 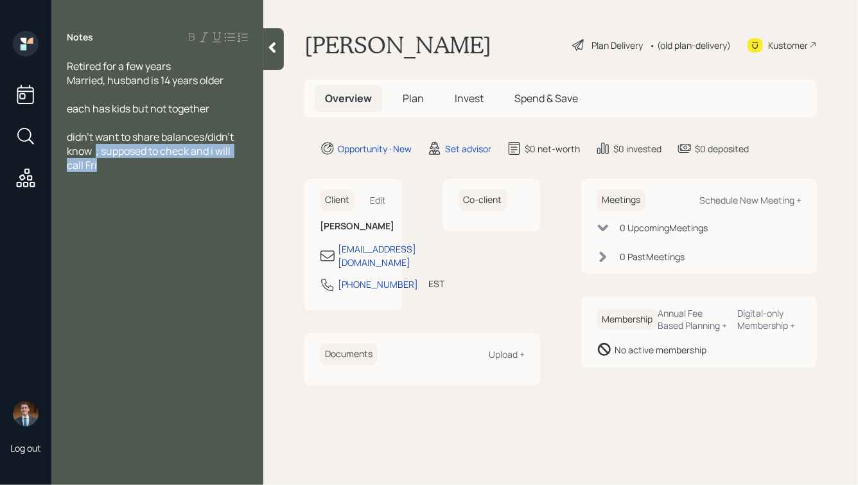 What do you see at coordinates (26, 414) in the screenshot?
I see `img: hunter_neumayer.jpg` at bounding box center [26, 414].